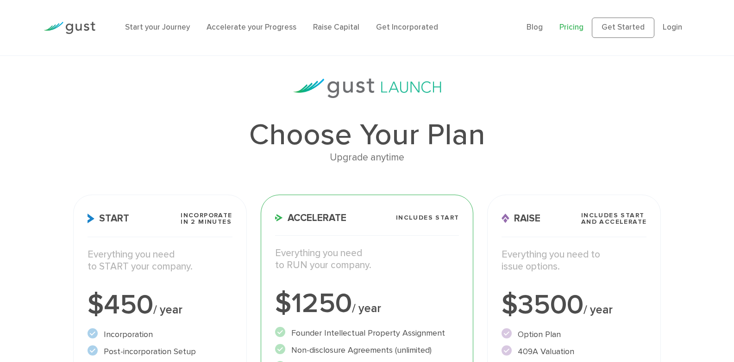 The width and height of the screenshot is (734, 362). I want to click on span: Incorporate in 2 Minutes, so click(206, 219).